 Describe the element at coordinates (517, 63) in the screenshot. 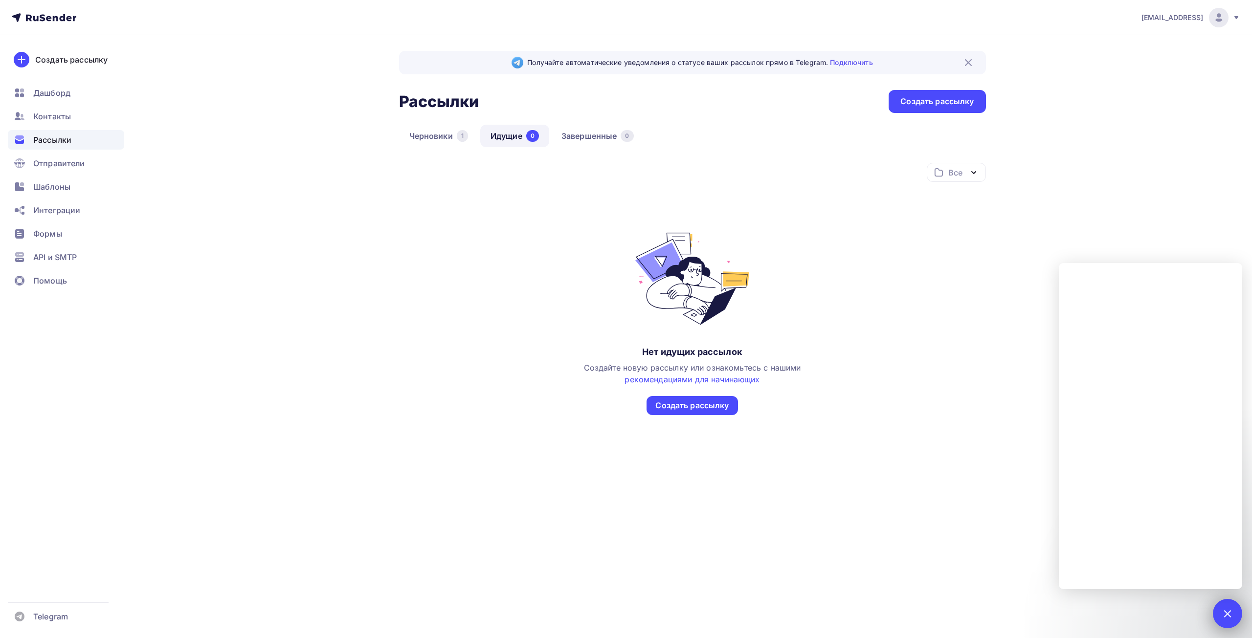

I see `img: Telegram` at that location.